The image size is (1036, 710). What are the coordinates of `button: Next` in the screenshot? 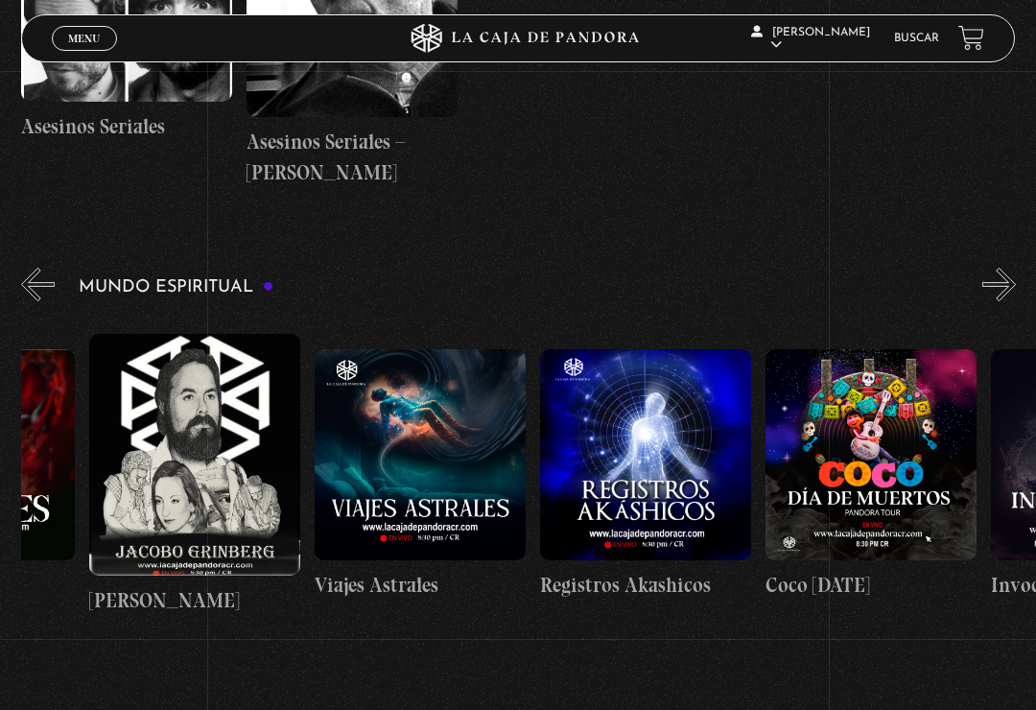 It's located at (998, 284).